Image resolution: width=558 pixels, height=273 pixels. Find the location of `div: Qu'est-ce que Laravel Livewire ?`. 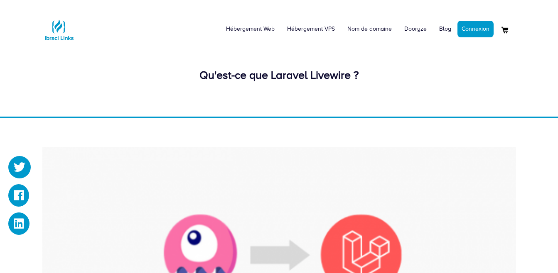

div: Qu'est-ce que Laravel Livewire ? is located at coordinates (279, 75).